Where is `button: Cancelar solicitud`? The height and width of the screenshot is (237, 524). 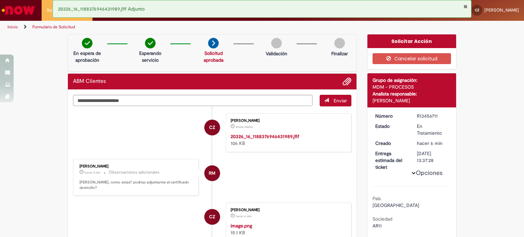
button: Cancelar solicitud is located at coordinates (412, 59).